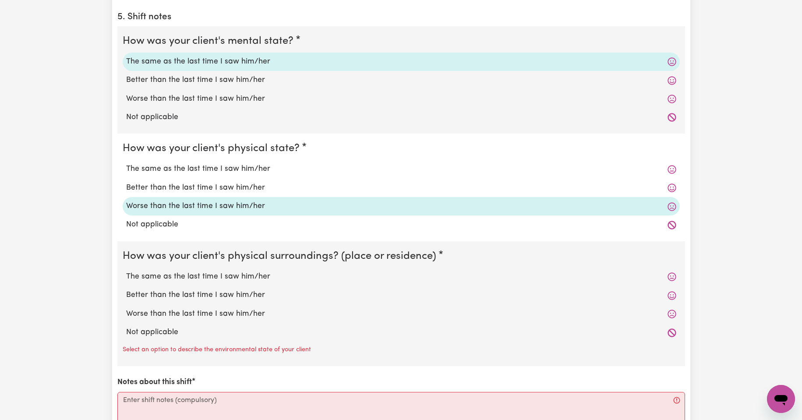  What do you see at coordinates (401, 17) in the screenshot?
I see `h2: 5. Shift notes` at bounding box center [401, 17].